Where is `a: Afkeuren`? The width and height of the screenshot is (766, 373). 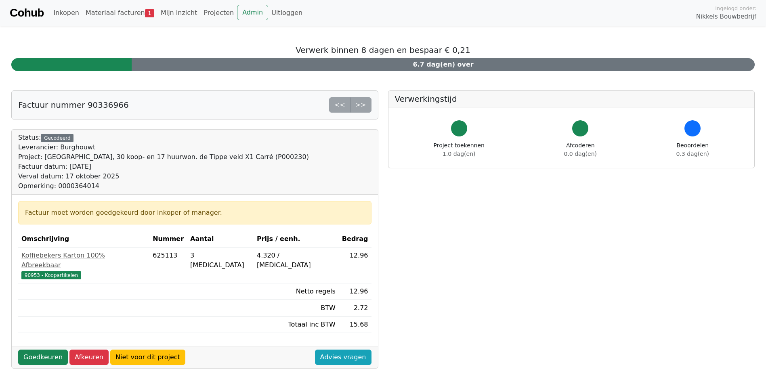 a: Afkeuren is located at coordinates (89, 357).